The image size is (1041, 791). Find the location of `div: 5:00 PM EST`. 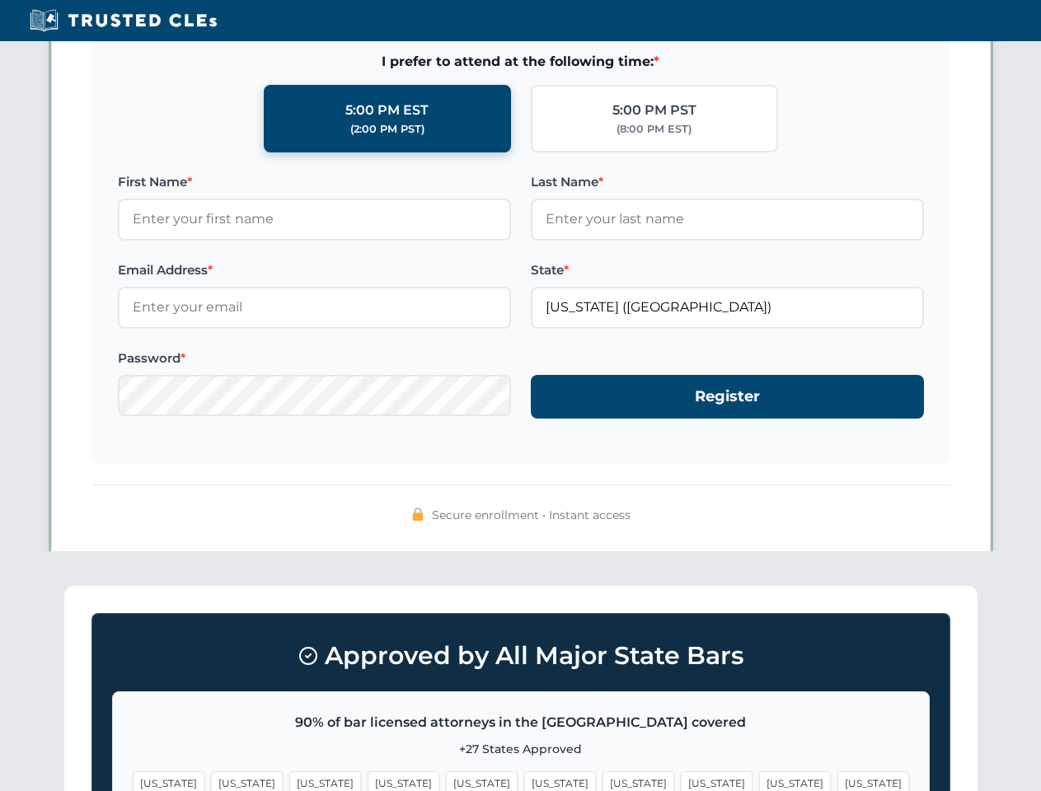

div: 5:00 PM EST is located at coordinates (387, 110).